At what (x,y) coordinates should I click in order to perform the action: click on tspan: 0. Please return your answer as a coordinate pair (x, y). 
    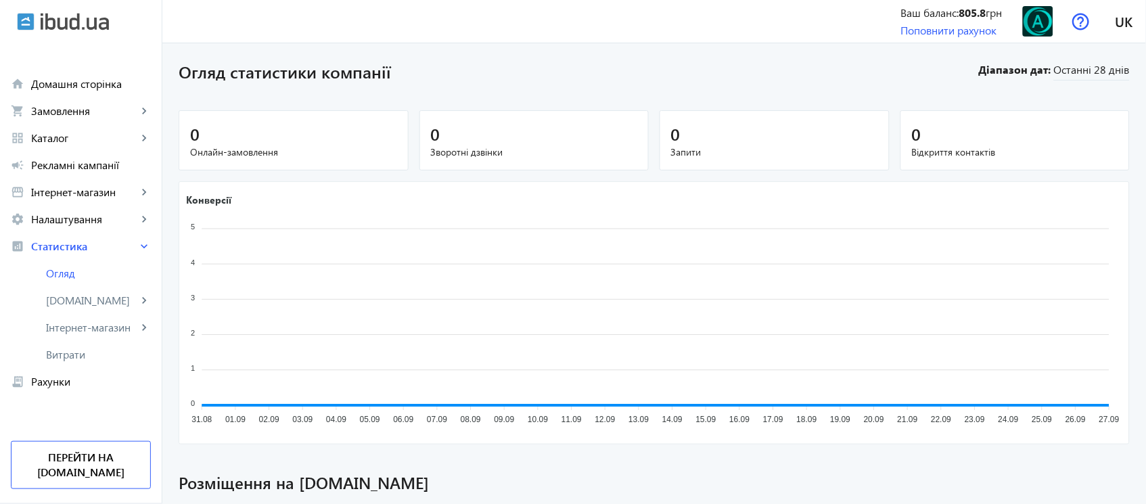
    Looking at the image, I should click on (193, 403).